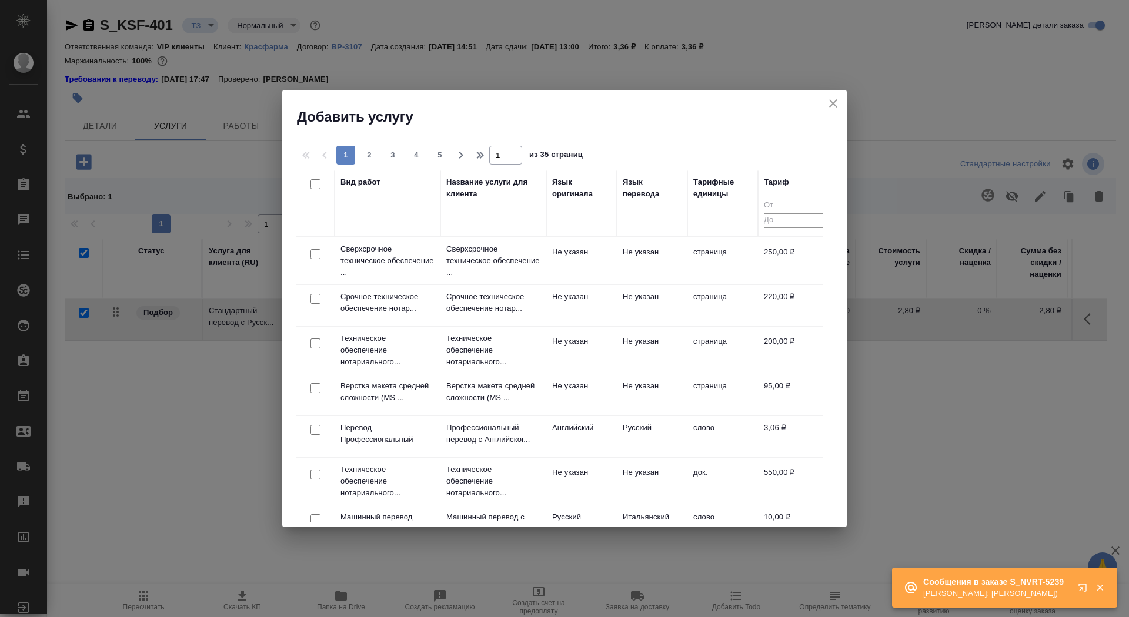 This screenshot has height=617, width=1129. What do you see at coordinates (833, 104) in the screenshot?
I see `button: close` at bounding box center [833, 104].